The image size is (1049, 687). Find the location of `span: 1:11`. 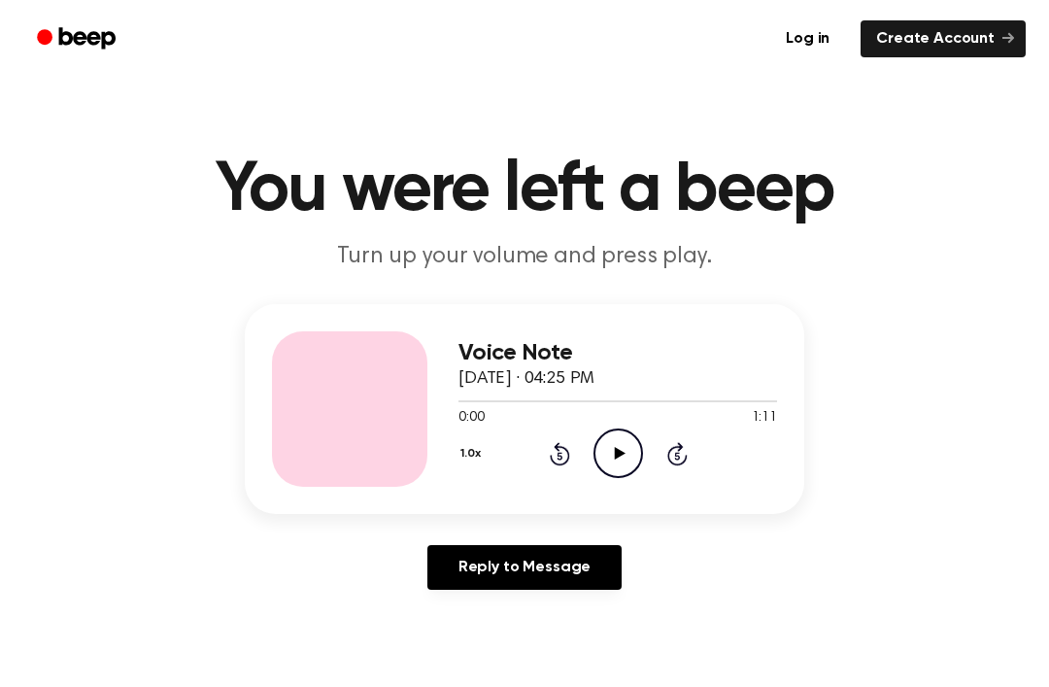

span: 1:11 is located at coordinates (765, 418).